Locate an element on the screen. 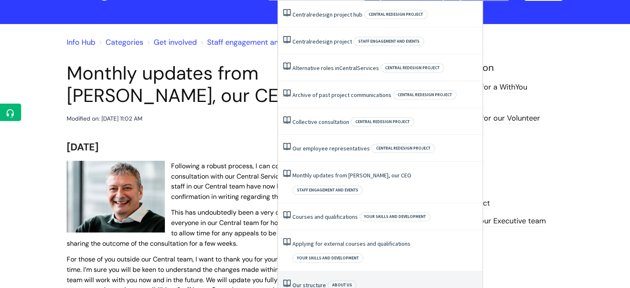 The width and height of the screenshot is (630, 288). a: Applying for external courses and qualifications is located at coordinates (351, 244).